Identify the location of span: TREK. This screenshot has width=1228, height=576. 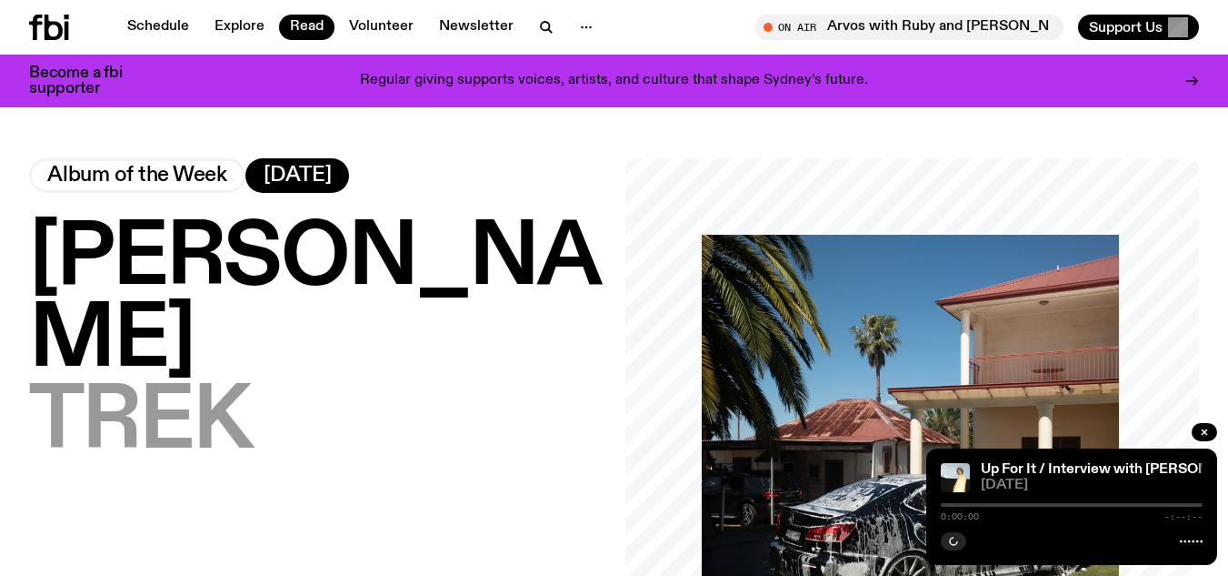
(139, 423).